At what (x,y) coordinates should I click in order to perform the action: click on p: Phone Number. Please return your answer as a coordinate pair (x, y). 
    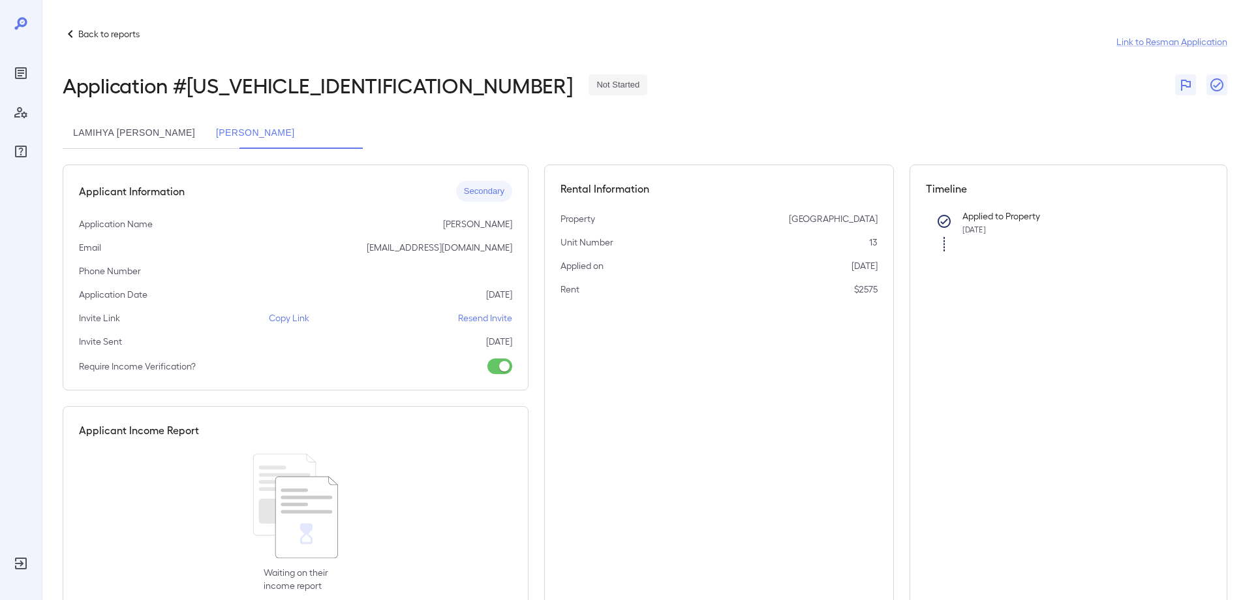
    Looking at the image, I should click on (110, 271).